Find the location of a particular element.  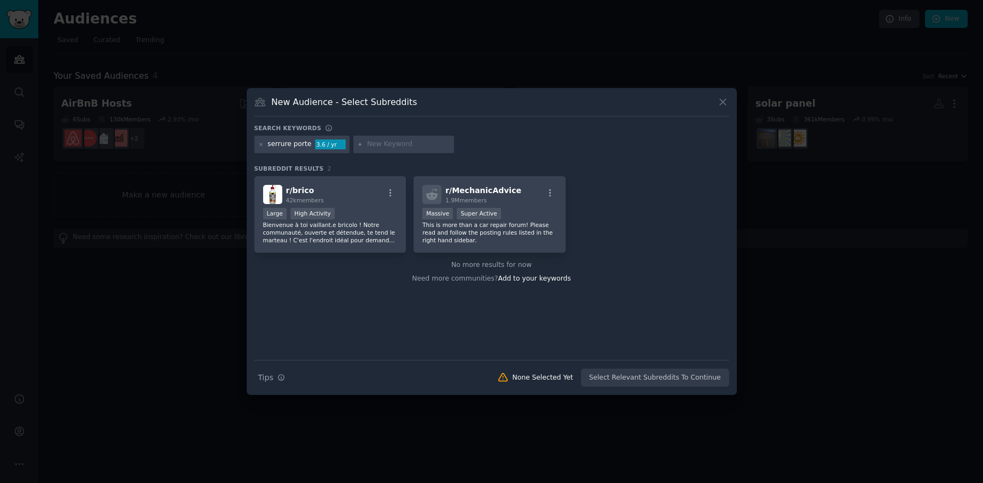

div: High Activity is located at coordinates (312, 213).